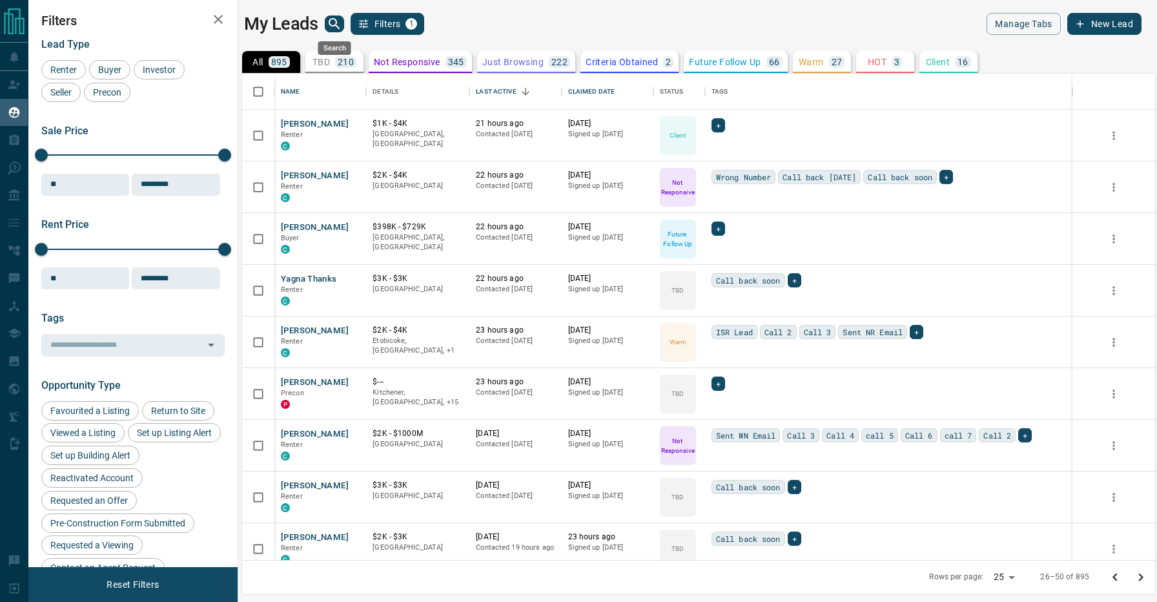 The height and width of the screenshot is (602, 1157). What do you see at coordinates (840, 435) in the screenshot?
I see `span: Call 4` at bounding box center [840, 435].